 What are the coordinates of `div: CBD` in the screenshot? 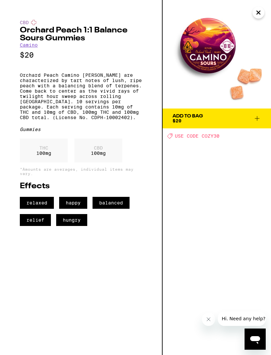 It's located at (81, 22).